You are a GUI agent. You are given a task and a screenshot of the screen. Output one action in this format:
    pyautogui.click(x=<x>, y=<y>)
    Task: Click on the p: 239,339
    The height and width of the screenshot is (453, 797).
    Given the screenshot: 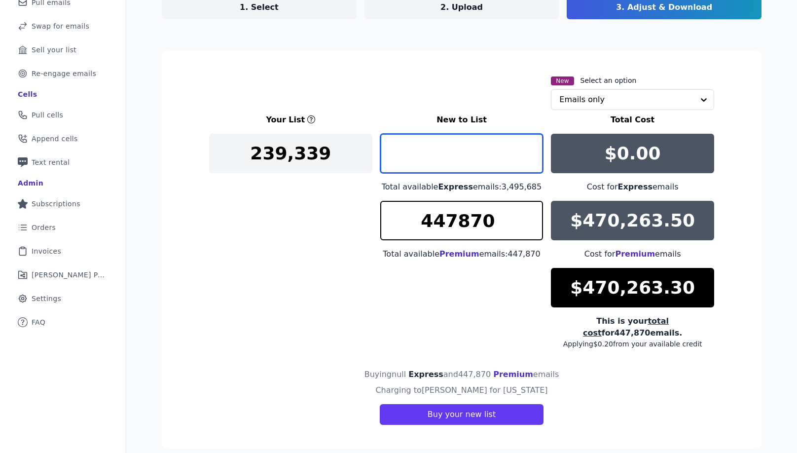 What is the action you would take?
    pyautogui.click(x=290, y=153)
    